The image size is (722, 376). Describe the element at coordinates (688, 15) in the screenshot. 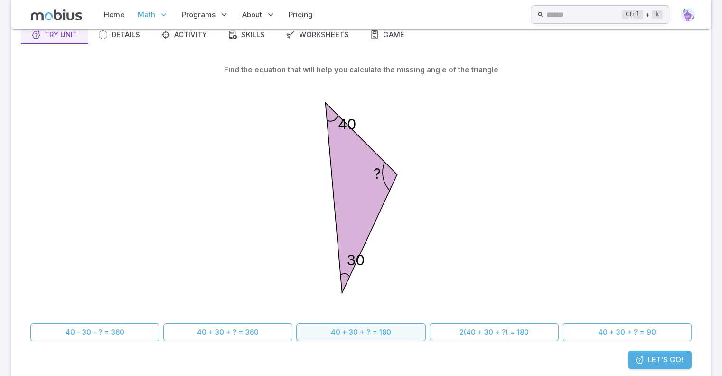

I see `img: pentagon.svg` at that location.